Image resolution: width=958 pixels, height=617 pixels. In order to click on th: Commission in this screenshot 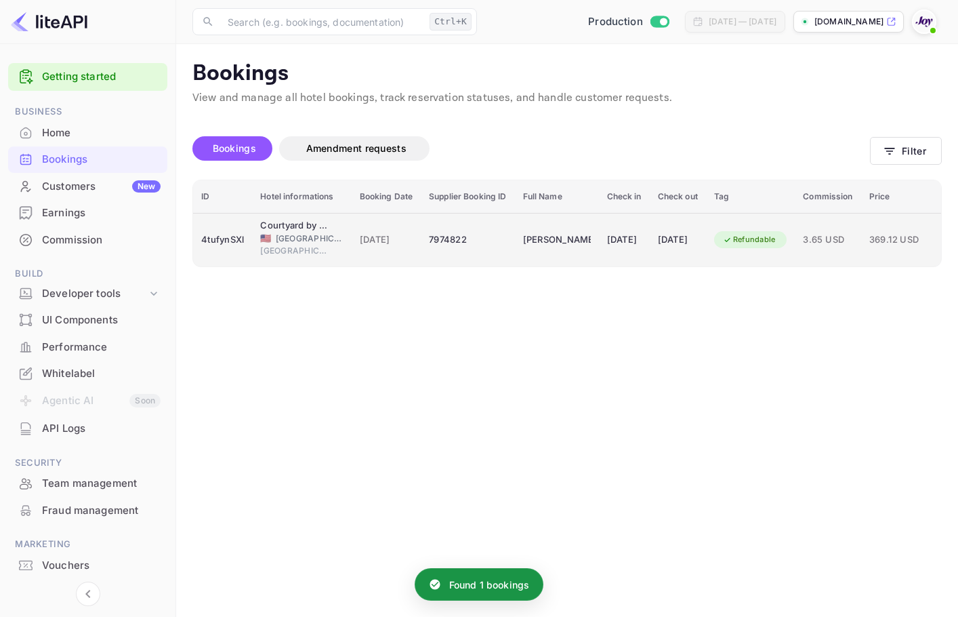, I will do `click(827, 196)`.